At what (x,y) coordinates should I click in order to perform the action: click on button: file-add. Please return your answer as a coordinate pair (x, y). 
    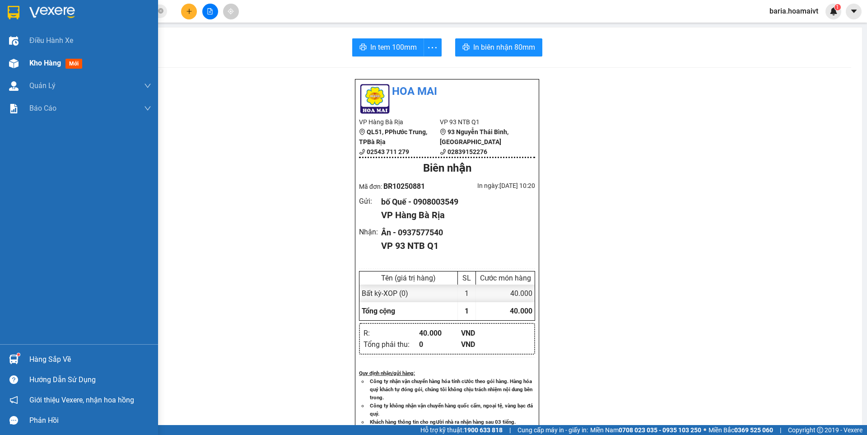
    Looking at the image, I should click on (210, 11).